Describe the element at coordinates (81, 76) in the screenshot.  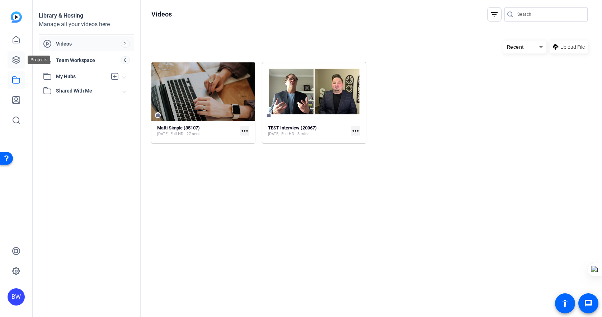
I see `span: My Hubs` at that location.